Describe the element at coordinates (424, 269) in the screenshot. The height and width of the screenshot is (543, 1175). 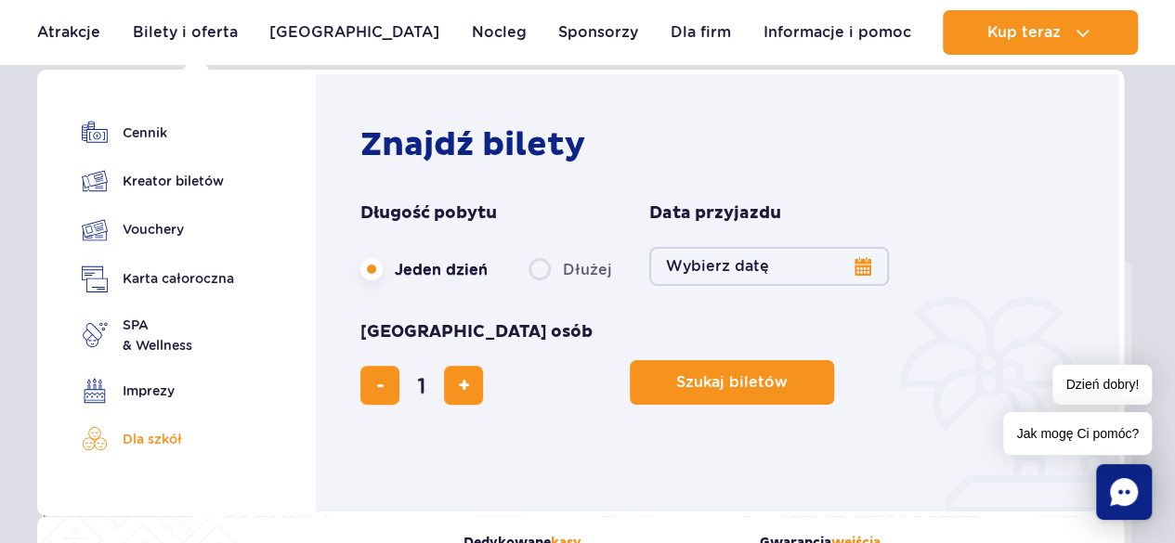
I see `label: Jeden dzień` at that location.